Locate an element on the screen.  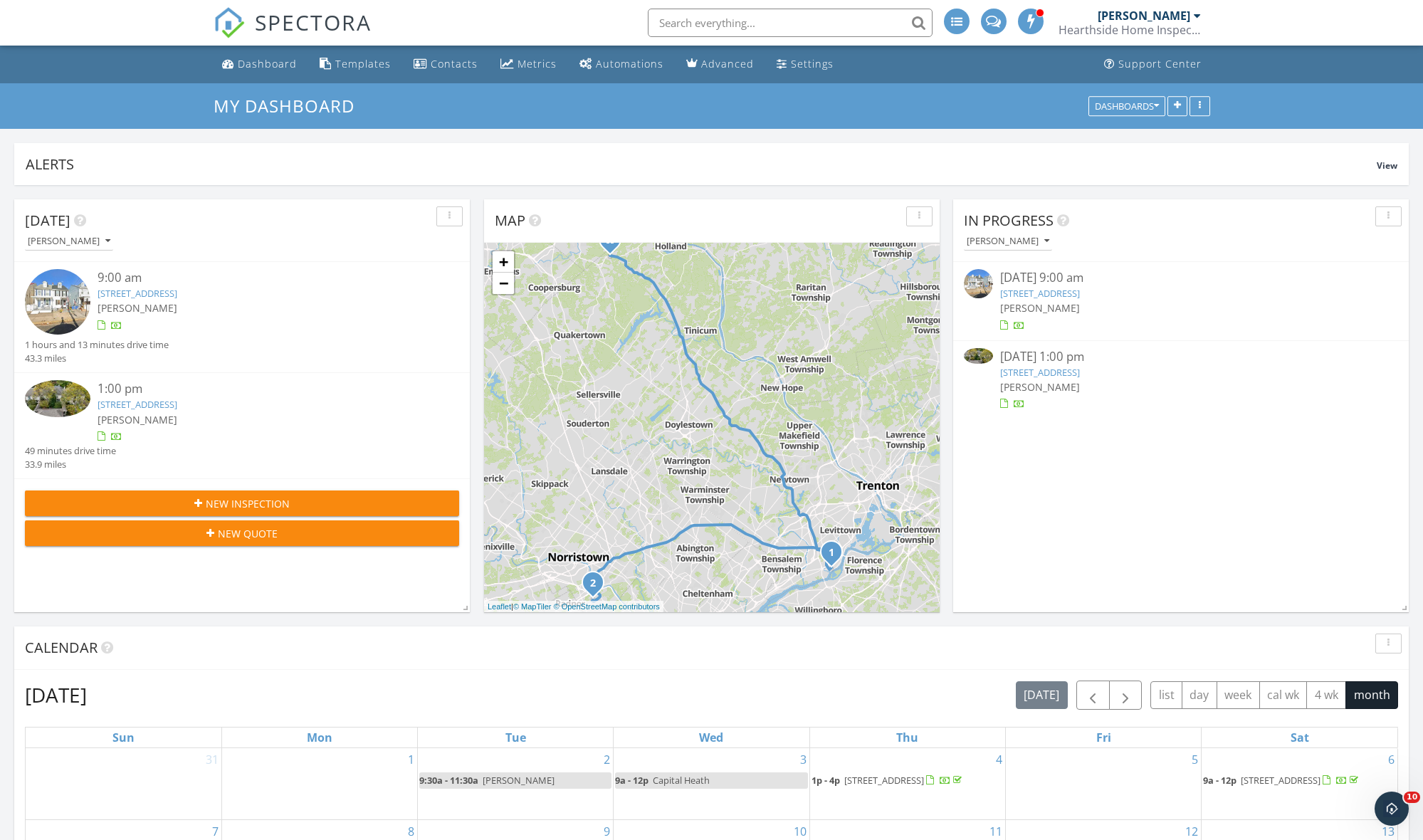
input: Search everything... is located at coordinates (790, 23).